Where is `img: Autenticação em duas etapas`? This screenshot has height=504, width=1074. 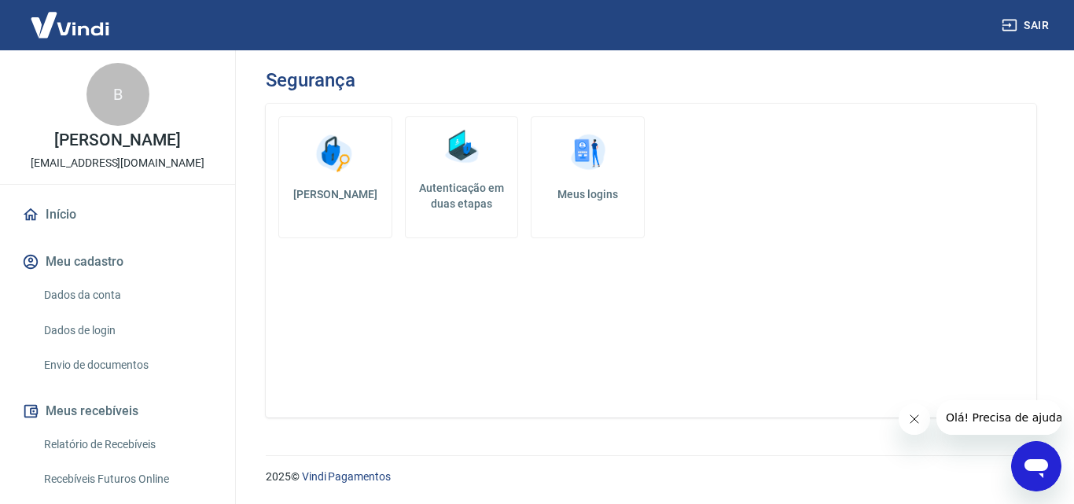
img: Autenticação em duas etapas is located at coordinates (461, 147).